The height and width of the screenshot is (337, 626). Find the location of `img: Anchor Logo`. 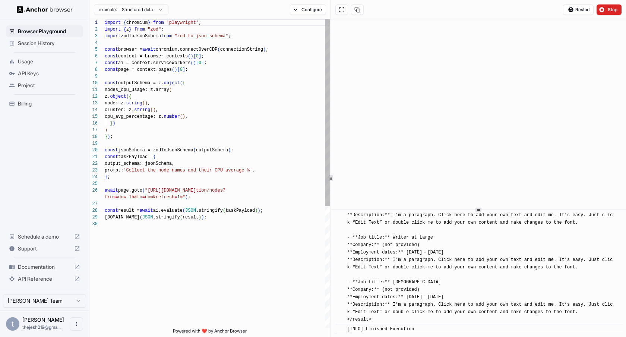

img: Anchor Logo is located at coordinates (45, 9).